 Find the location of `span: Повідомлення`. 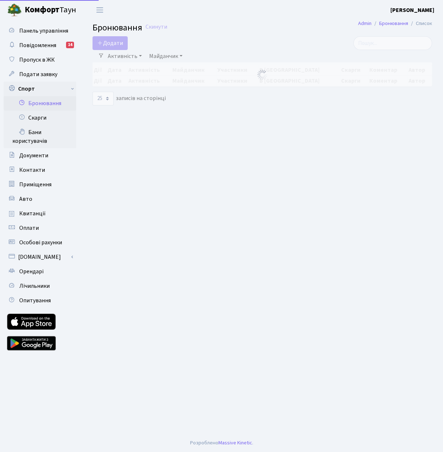

span: Повідомлення is located at coordinates (38, 45).